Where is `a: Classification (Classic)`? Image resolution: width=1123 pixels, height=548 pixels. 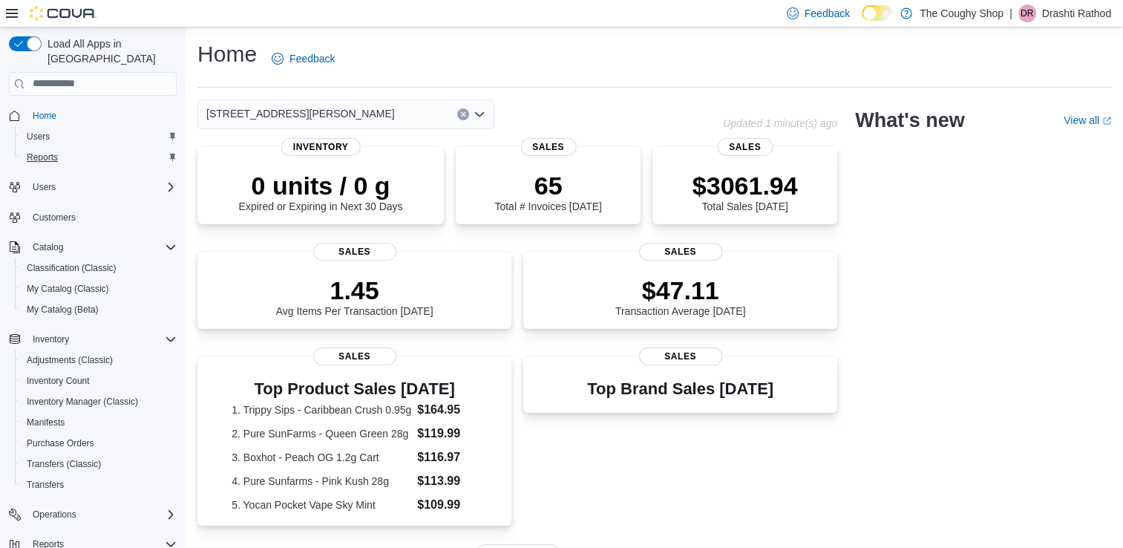
a: Classification (Classic) is located at coordinates (71, 268).